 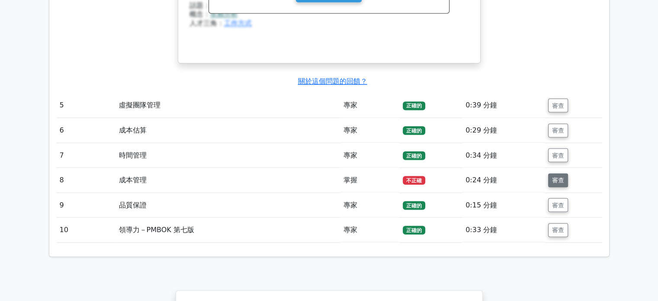 What do you see at coordinates (238, 23) in the screenshot?
I see `font: 工作方式` at bounding box center [238, 23].